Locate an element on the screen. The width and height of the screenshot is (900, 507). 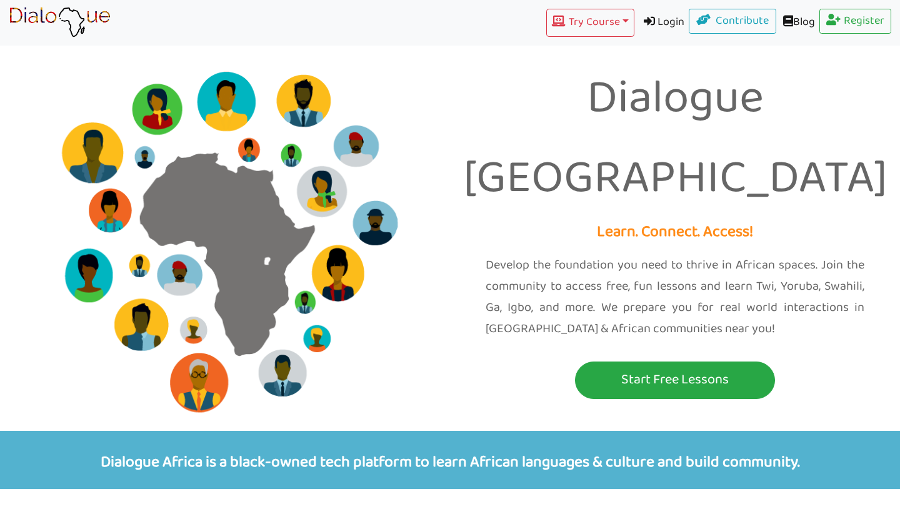
a: Login is located at coordinates (662, 22).